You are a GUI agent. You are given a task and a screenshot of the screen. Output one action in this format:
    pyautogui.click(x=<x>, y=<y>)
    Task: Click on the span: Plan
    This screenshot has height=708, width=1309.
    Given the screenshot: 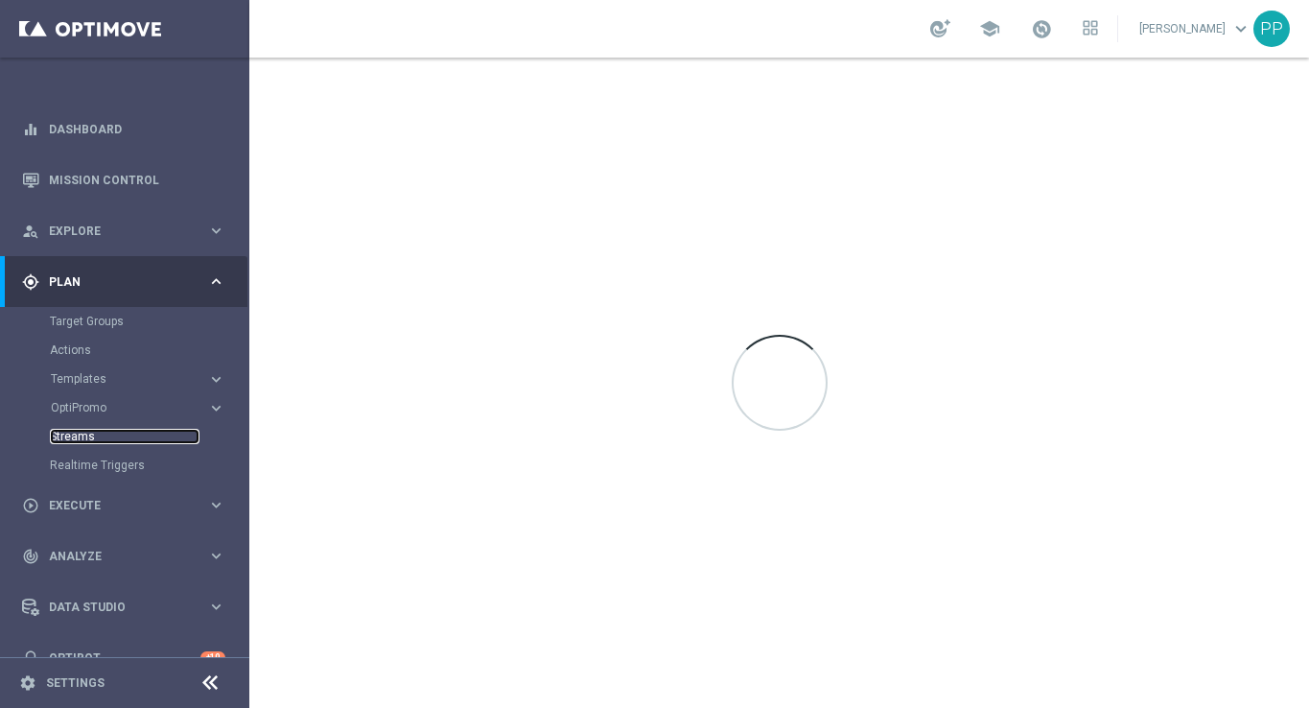 What is the action you would take?
    pyautogui.click(x=128, y=282)
    